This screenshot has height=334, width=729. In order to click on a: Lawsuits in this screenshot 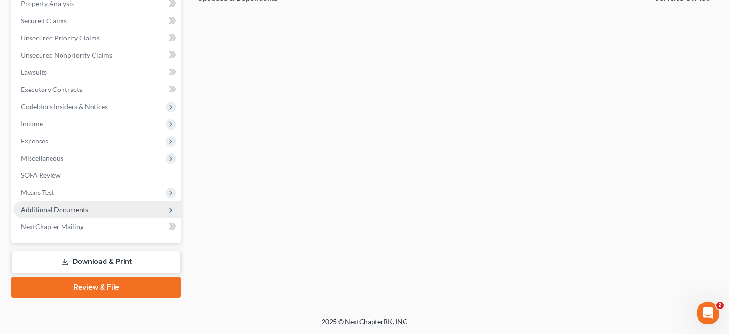, I will do `click(97, 73)`.